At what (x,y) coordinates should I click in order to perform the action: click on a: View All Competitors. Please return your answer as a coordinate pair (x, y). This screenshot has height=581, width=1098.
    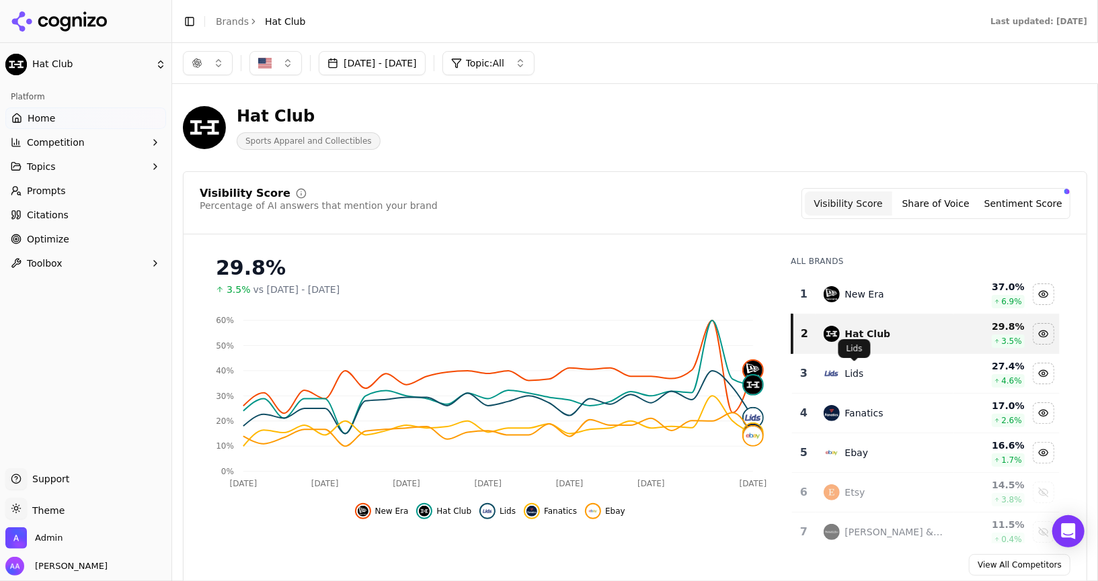
    Looking at the image, I should click on (1019, 565).